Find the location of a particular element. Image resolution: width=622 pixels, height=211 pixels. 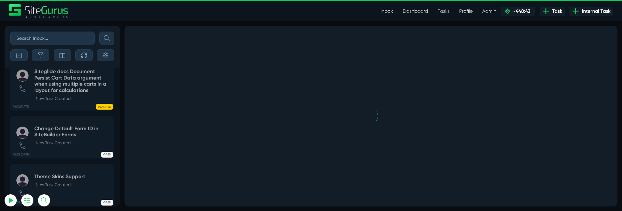

span: Internal Task is located at coordinates (595, 11).